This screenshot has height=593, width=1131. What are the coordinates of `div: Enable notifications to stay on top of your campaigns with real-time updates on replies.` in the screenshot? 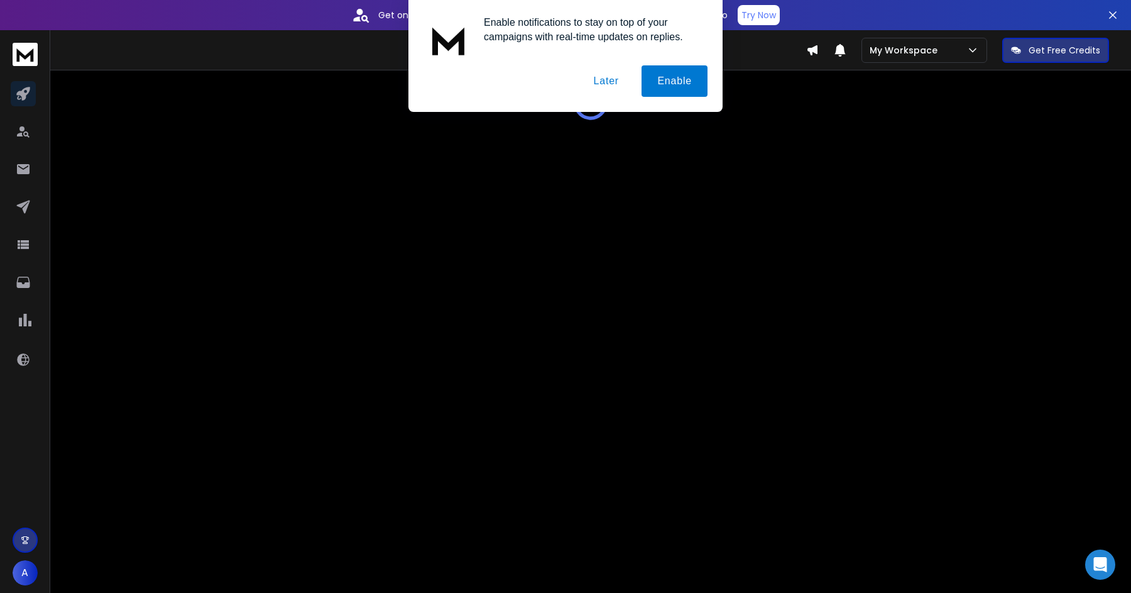 It's located at (591, 30).